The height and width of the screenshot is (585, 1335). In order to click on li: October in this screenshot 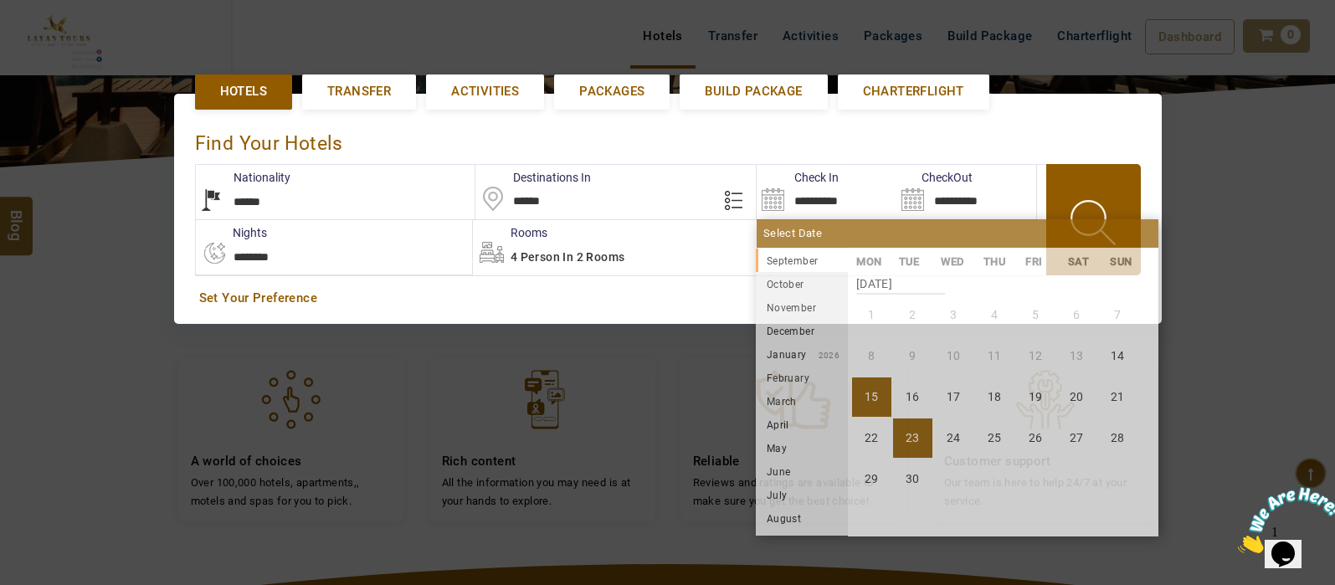, I will do `click(802, 284)`.